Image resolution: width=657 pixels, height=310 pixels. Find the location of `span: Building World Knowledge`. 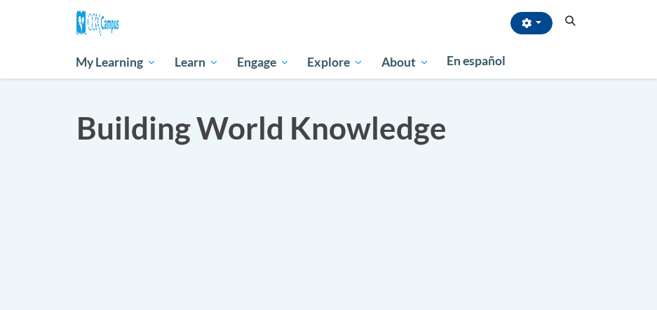

span: Building World Knowledge is located at coordinates (261, 128).